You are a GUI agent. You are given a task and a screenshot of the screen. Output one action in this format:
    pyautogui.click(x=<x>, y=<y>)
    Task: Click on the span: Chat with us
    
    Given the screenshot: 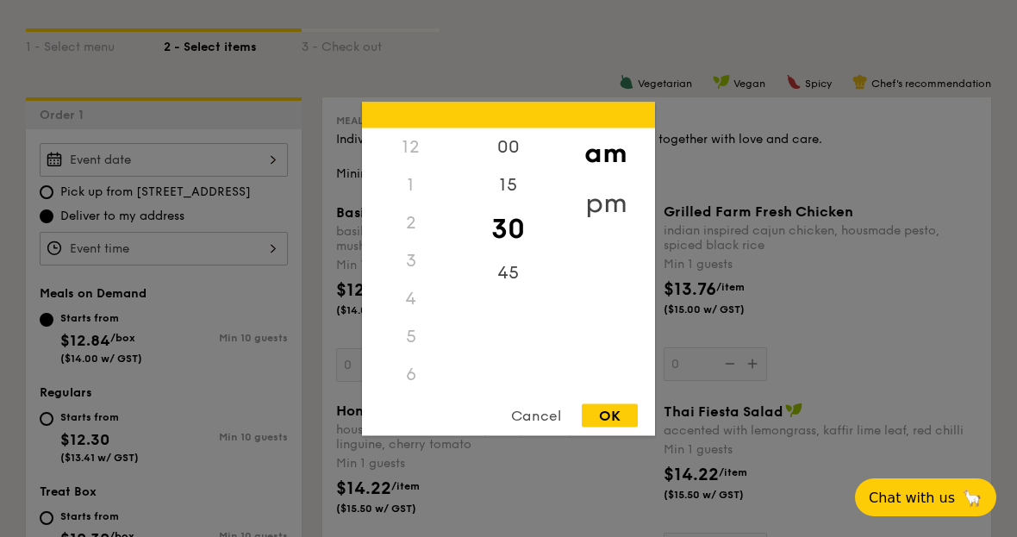 What is the action you would take?
    pyautogui.click(x=912, y=497)
    